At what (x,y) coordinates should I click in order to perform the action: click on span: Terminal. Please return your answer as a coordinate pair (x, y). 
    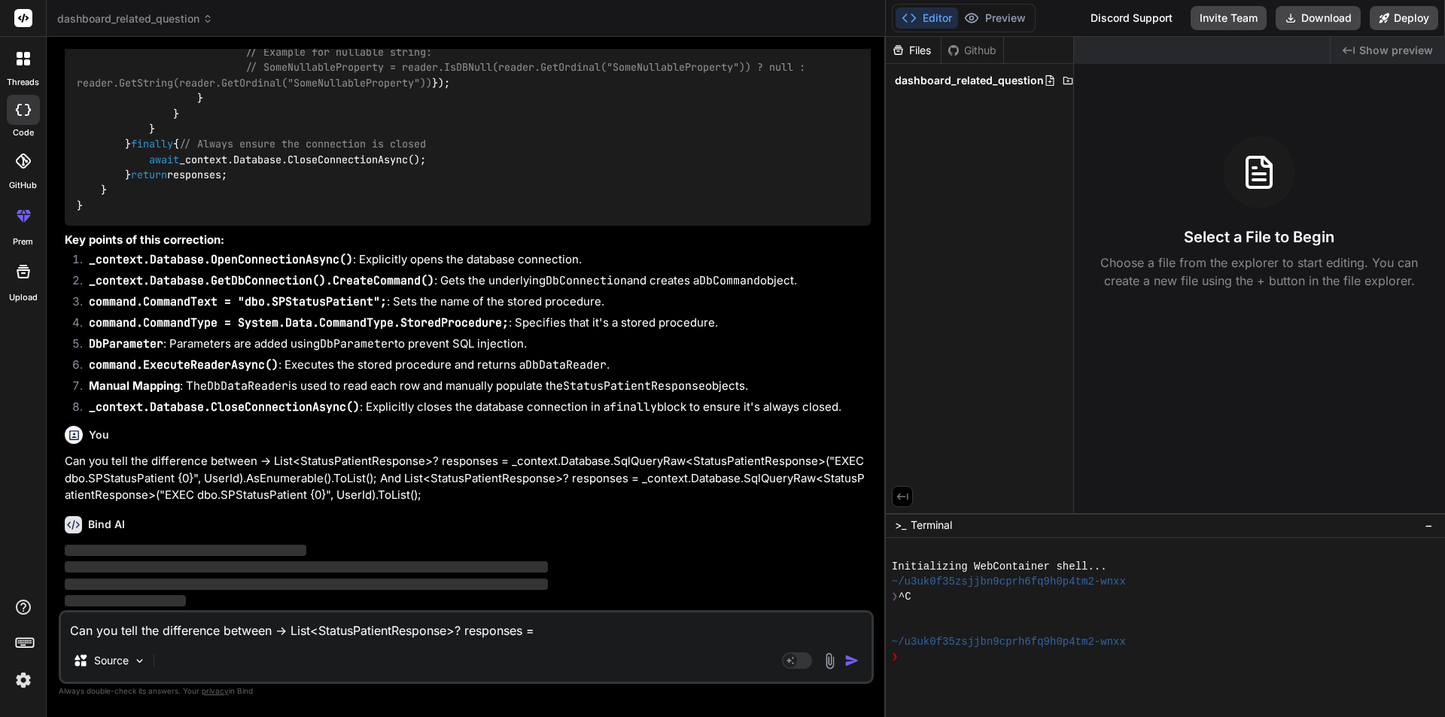
    Looking at the image, I should click on (931, 525).